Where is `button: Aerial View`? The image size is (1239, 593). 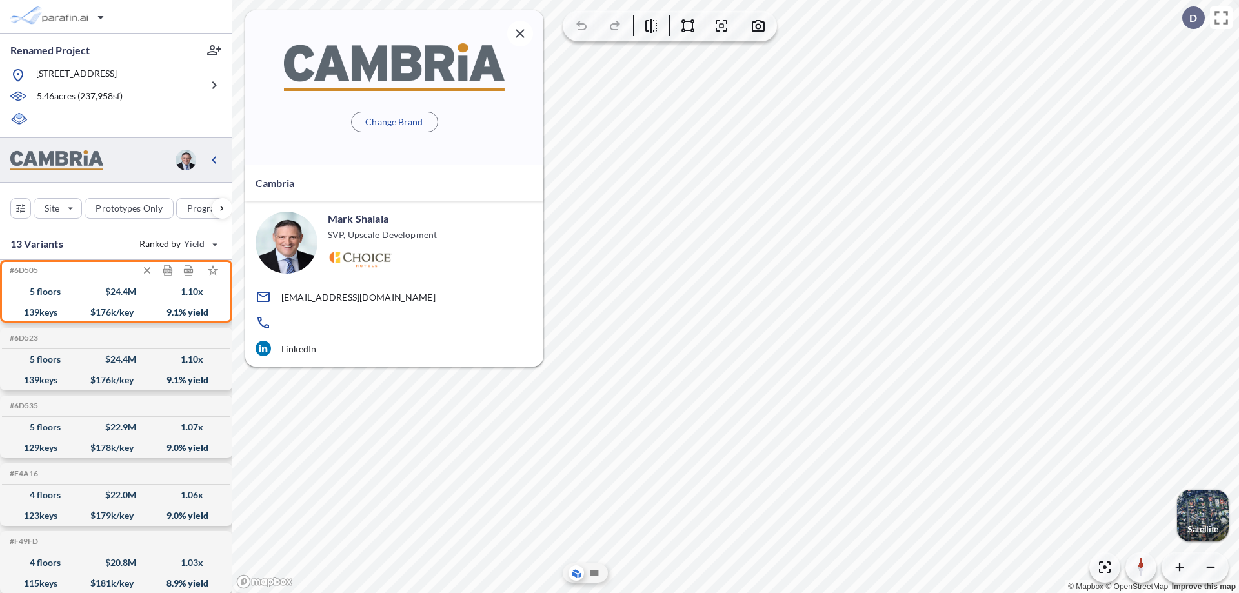
button: Aerial View is located at coordinates (576, 573).